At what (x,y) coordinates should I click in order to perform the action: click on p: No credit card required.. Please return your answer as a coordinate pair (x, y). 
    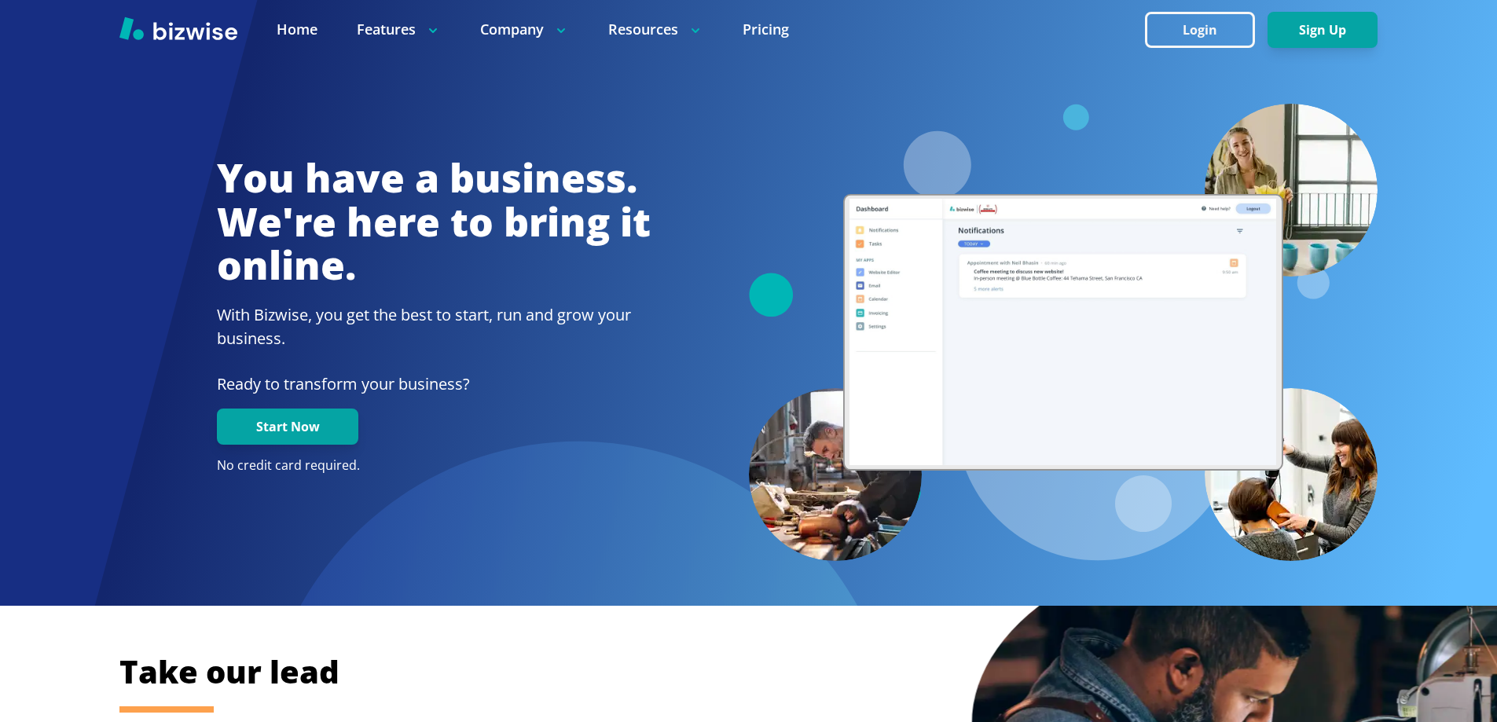
    Looking at the image, I should click on (434, 466).